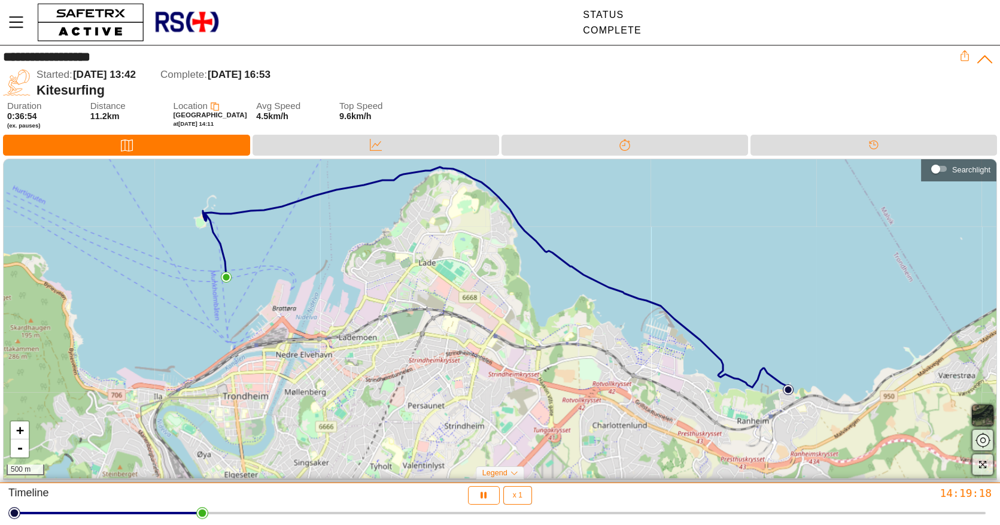  Describe the element at coordinates (830, 493) in the screenshot. I see `div: 14:19:18` at that location.